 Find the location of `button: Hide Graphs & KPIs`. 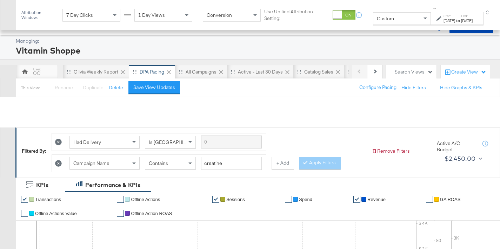

button: Hide Graphs & KPIs is located at coordinates (461, 88).